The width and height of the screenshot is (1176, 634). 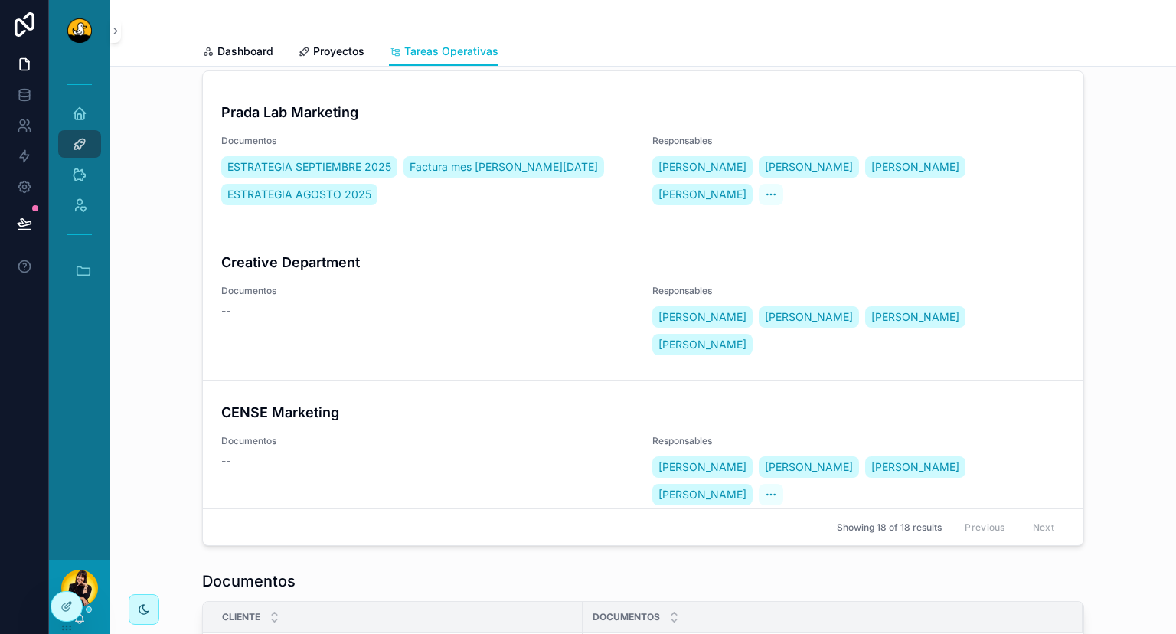 What do you see at coordinates (643, 262) in the screenshot?
I see `h4: Creative Department` at bounding box center [643, 262].